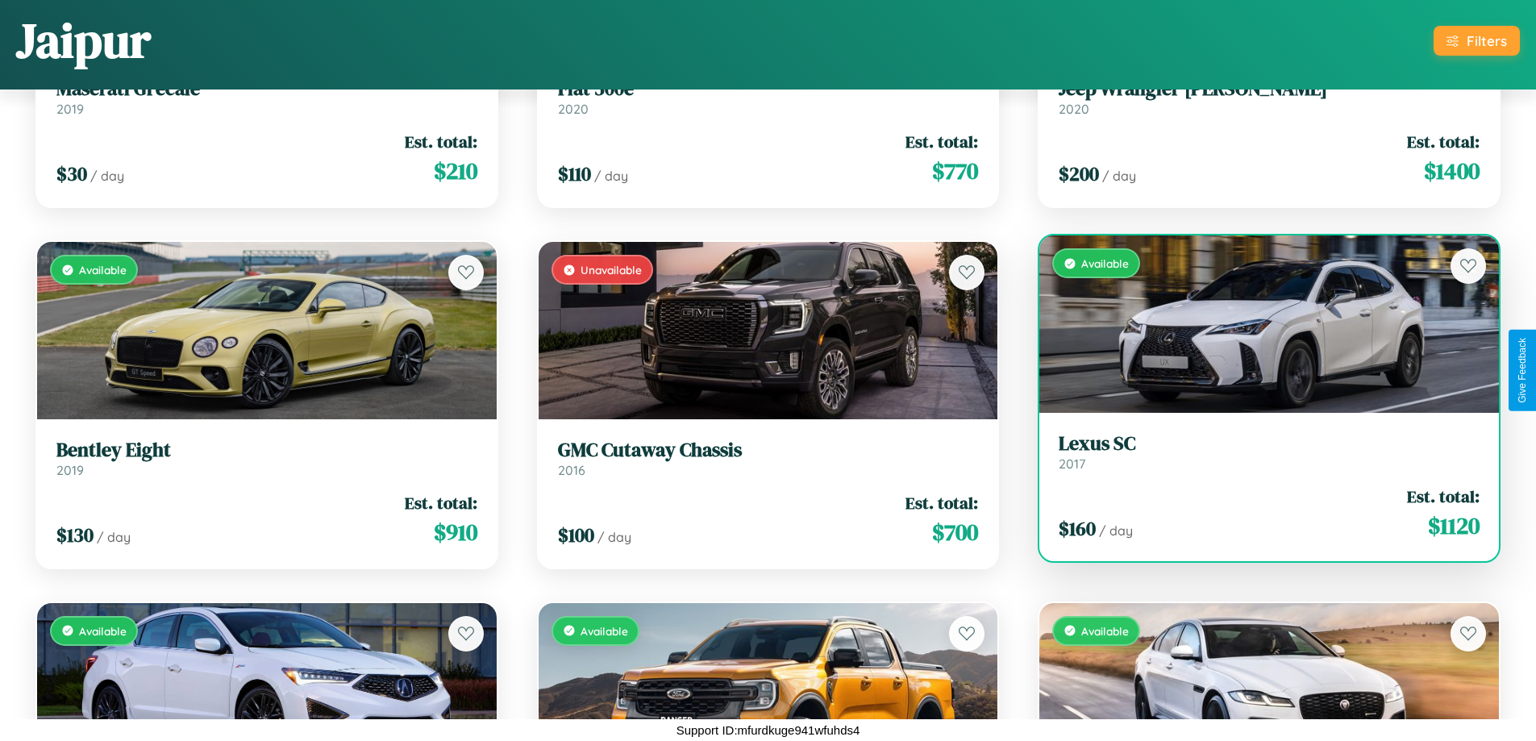 The width and height of the screenshot is (1536, 741). What do you see at coordinates (267, 89) in the screenshot?
I see `h3: Maserati Grecale` at bounding box center [267, 89].